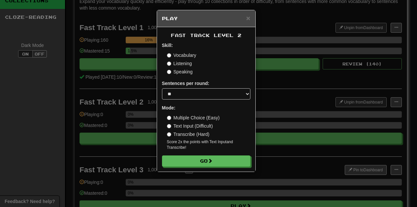 The image size is (417, 207). I want to click on label: Text Input (Difficult), so click(190, 126).